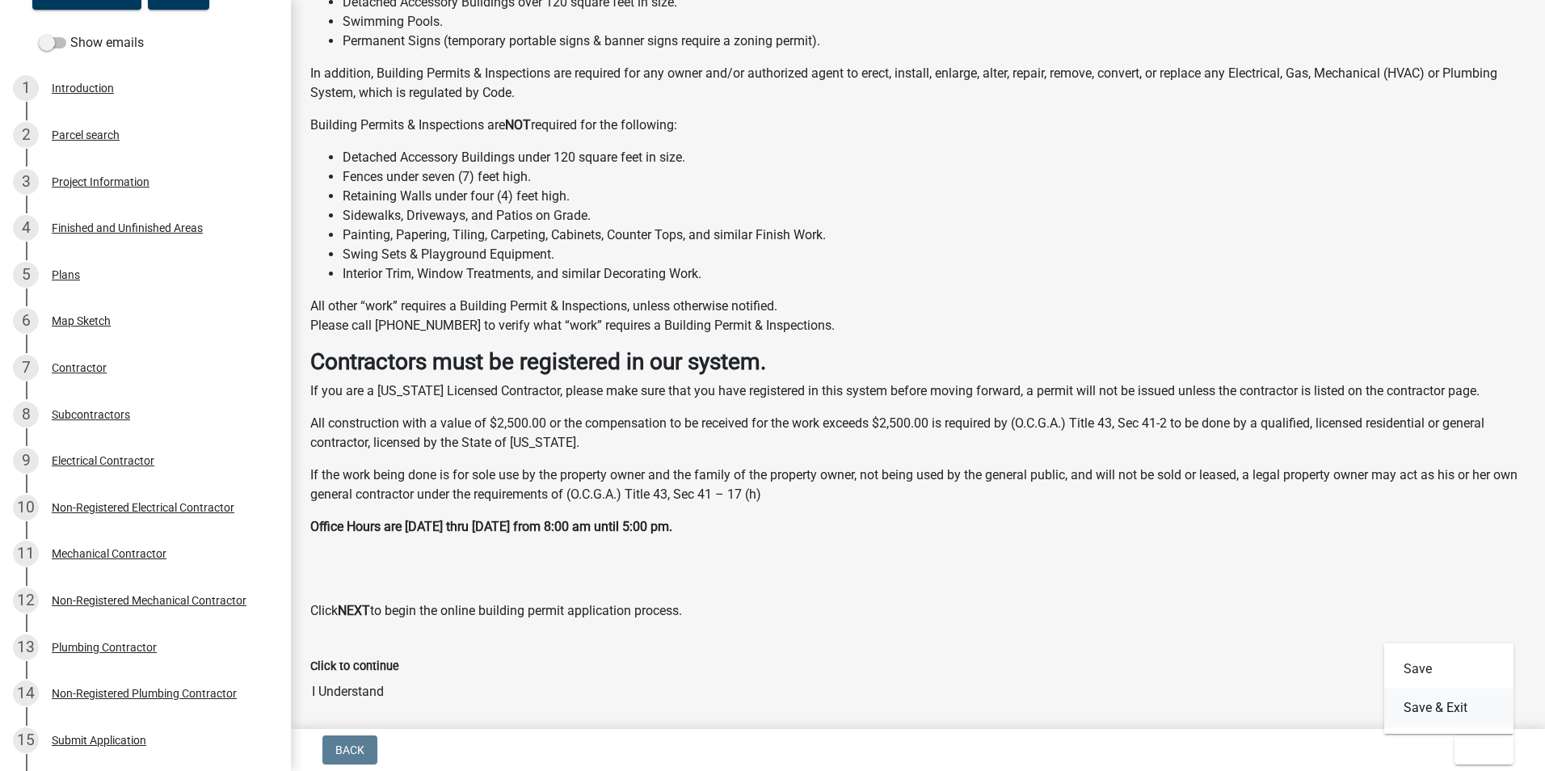 This screenshot has height=771, width=1545. What do you see at coordinates (26, 414) in the screenshot?
I see `div: 8` at bounding box center [26, 414].